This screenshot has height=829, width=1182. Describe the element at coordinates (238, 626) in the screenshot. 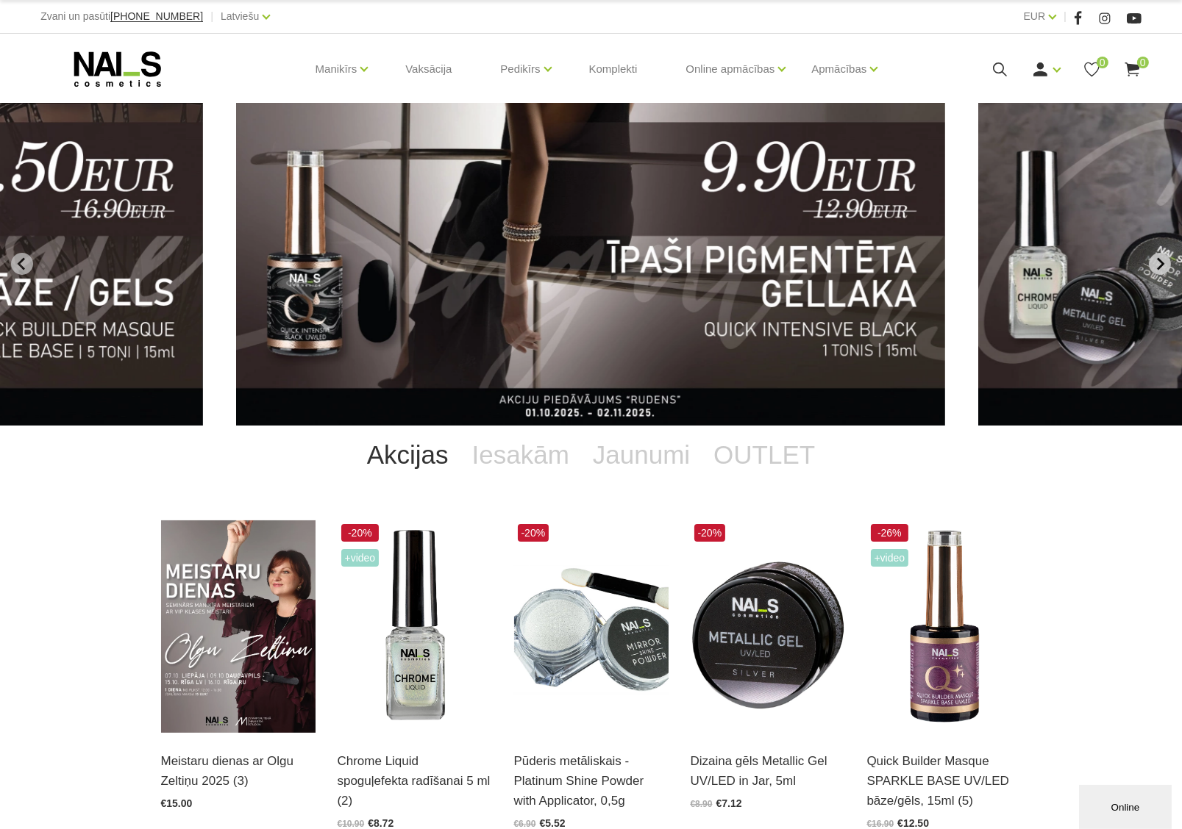

I see `img: ✨ Meistaru dienas ar Olgu Zeltiņu 2025 ✨ RUDENS / Seminārs manikīra meistariem Liepāja – 7. okt.,...` at that location.